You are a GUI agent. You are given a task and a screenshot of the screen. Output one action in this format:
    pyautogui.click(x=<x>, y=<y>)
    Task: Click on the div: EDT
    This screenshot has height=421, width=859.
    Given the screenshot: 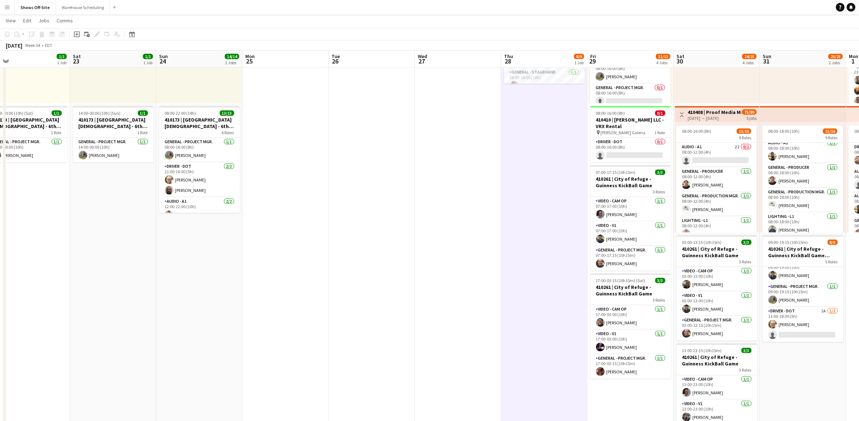 What is the action you would take?
    pyautogui.click(x=48, y=45)
    